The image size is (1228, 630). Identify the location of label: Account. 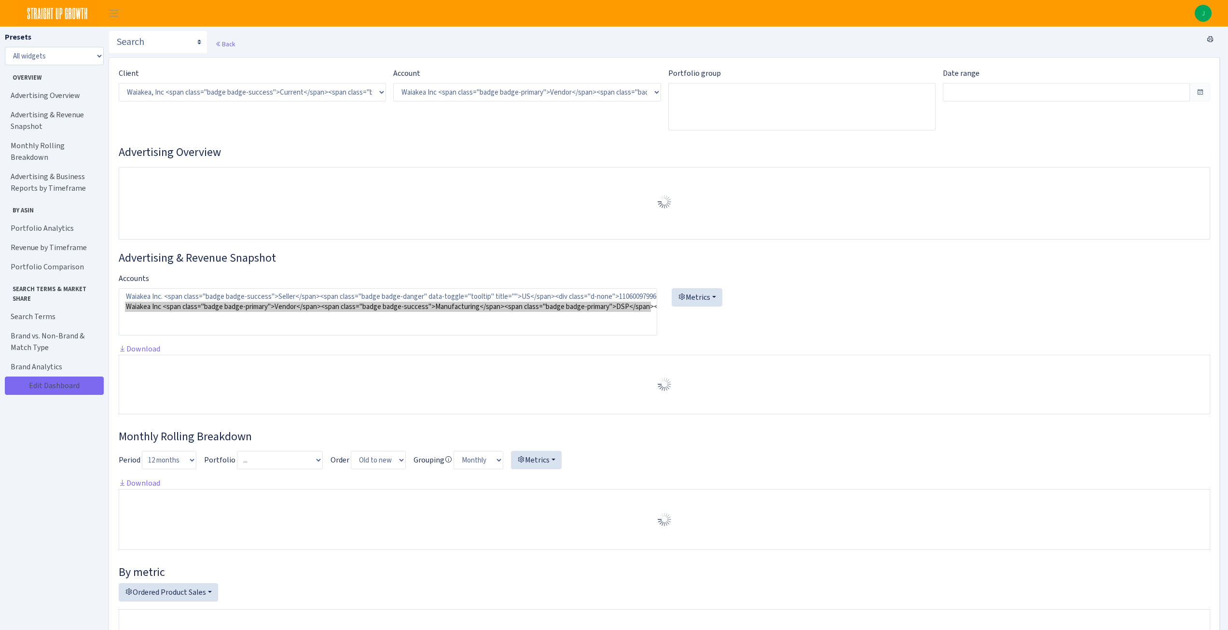
(407, 73).